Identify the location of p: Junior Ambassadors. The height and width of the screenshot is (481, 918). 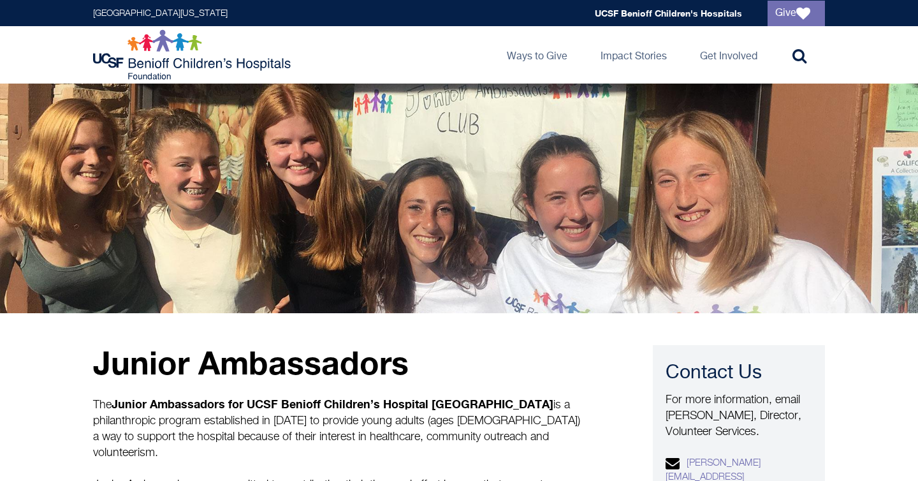
(339, 362).